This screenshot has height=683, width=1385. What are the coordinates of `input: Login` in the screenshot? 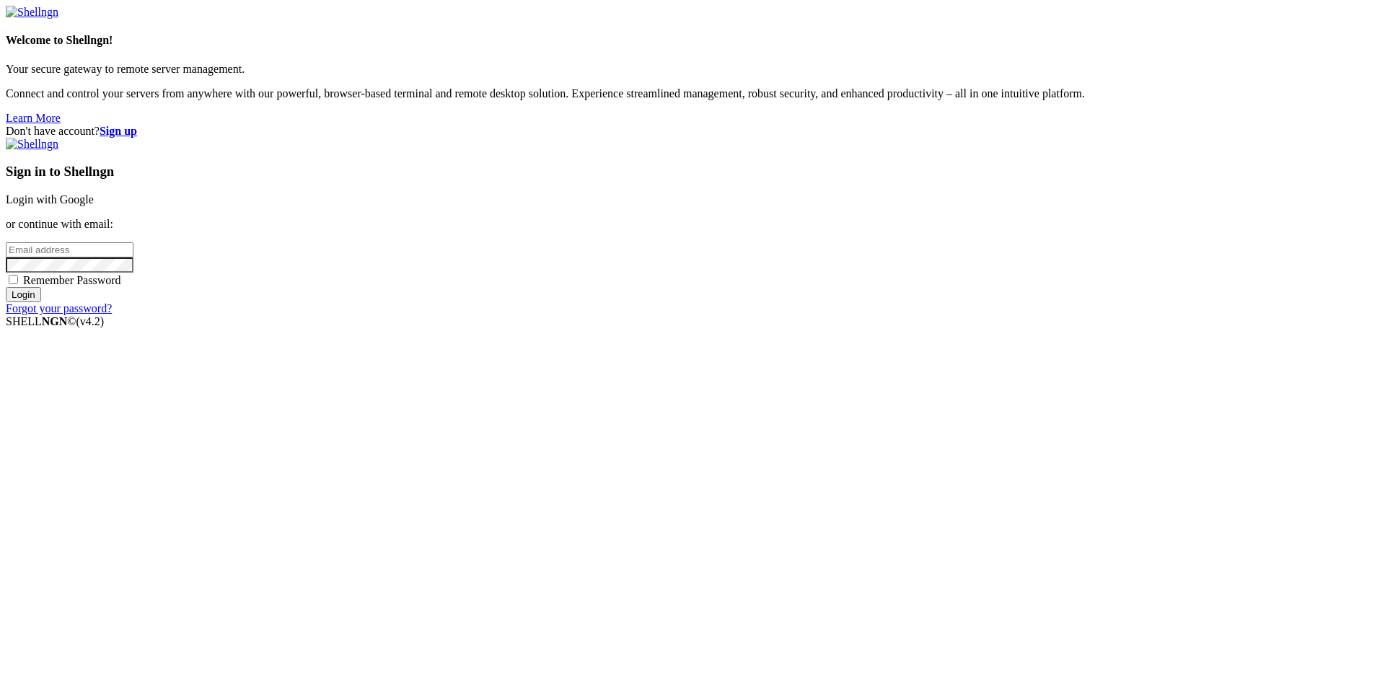 It's located at (23, 294).